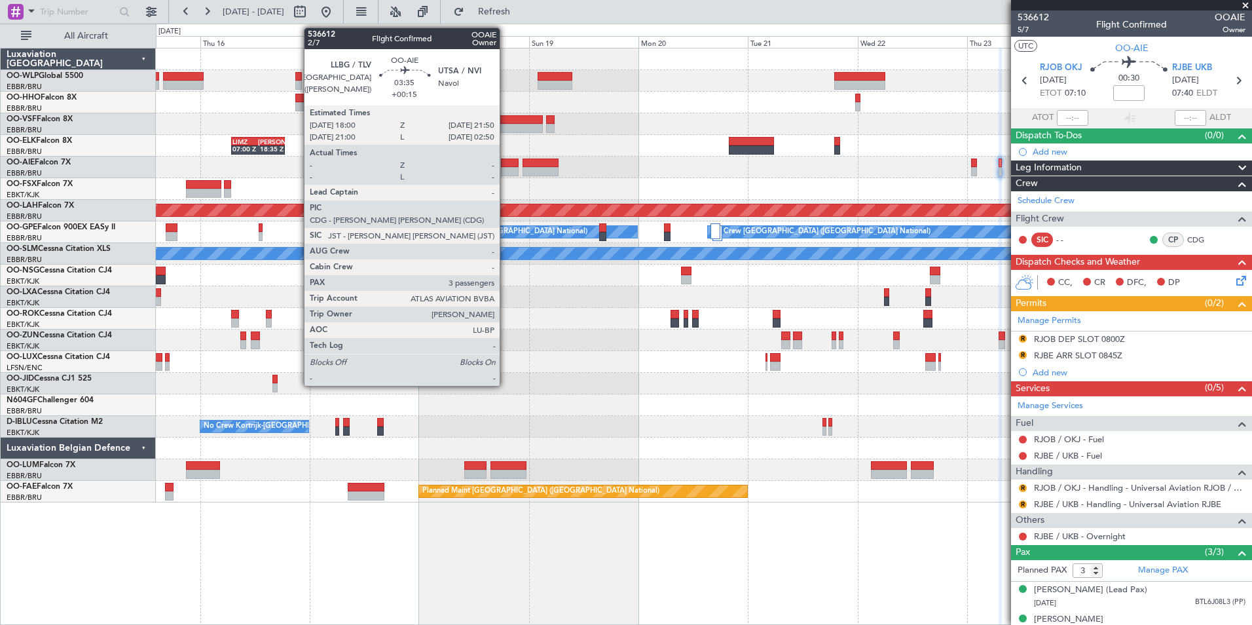 This screenshot has width=1252, height=625. What do you see at coordinates (1207, 94) in the screenshot?
I see `span: ELDT` at bounding box center [1207, 94].